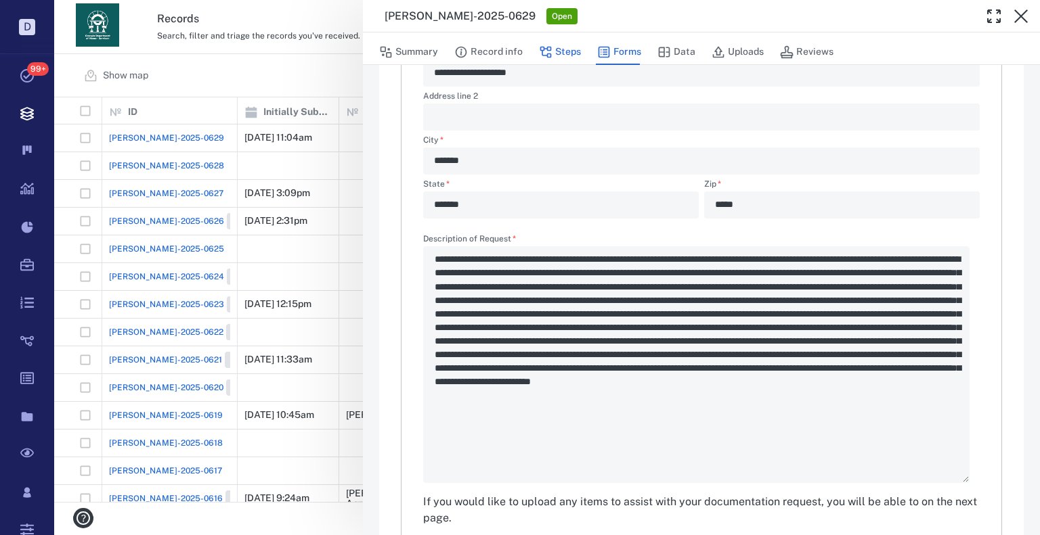  What do you see at coordinates (737, 52) in the screenshot?
I see `button: Uploads` at bounding box center [737, 52].